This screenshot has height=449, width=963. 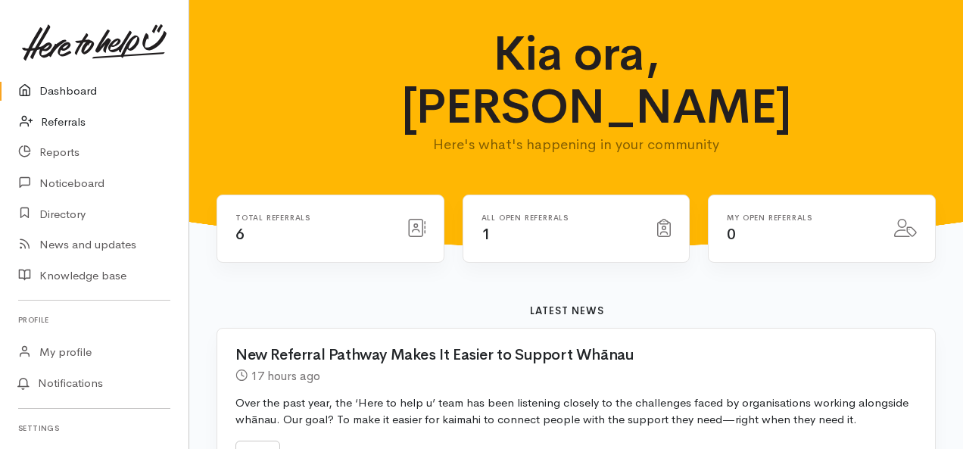 I want to click on h6: Settings, so click(x=94, y=428).